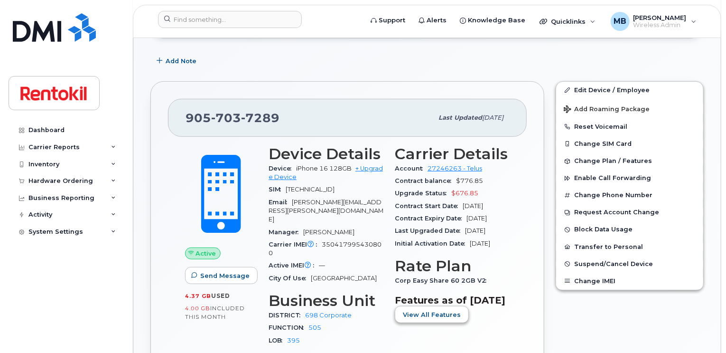 The width and height of the screenshot is (726, 353). Describe the element at coordinates (425, 180) in the screenshot. I see `span: Contract balance` at that location.